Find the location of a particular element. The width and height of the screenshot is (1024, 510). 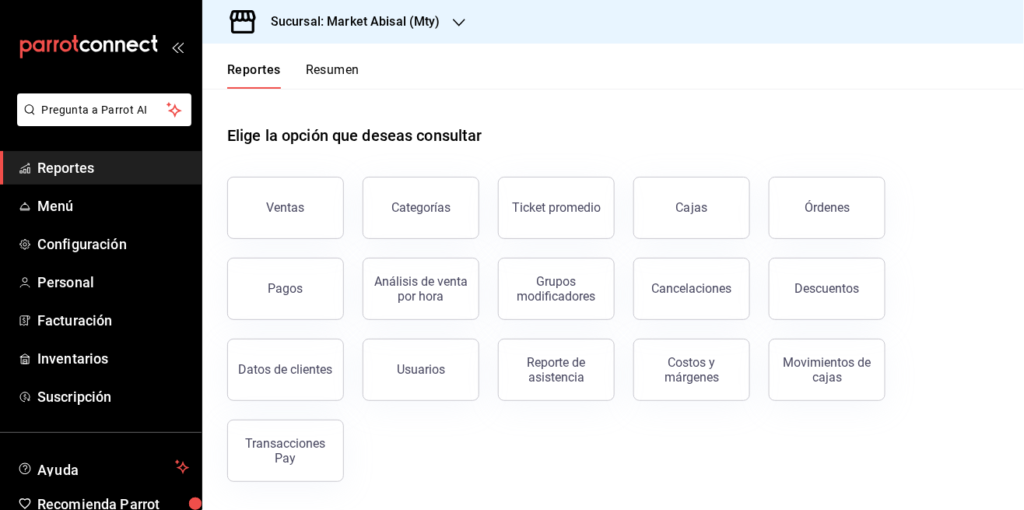

button: Costos y márgenes is located at coordinates (692, 370).